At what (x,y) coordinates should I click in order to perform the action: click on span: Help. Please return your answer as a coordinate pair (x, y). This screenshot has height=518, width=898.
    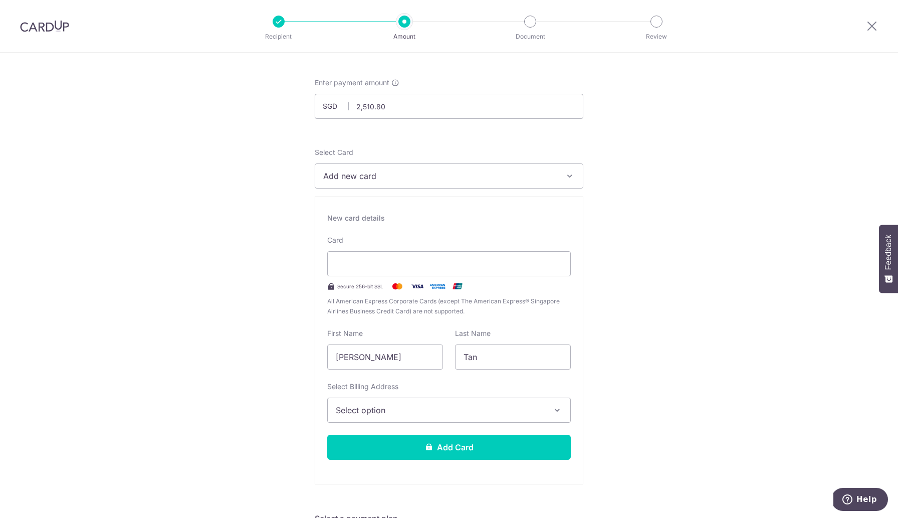
    Looking at the image, I should click on (33, 12).